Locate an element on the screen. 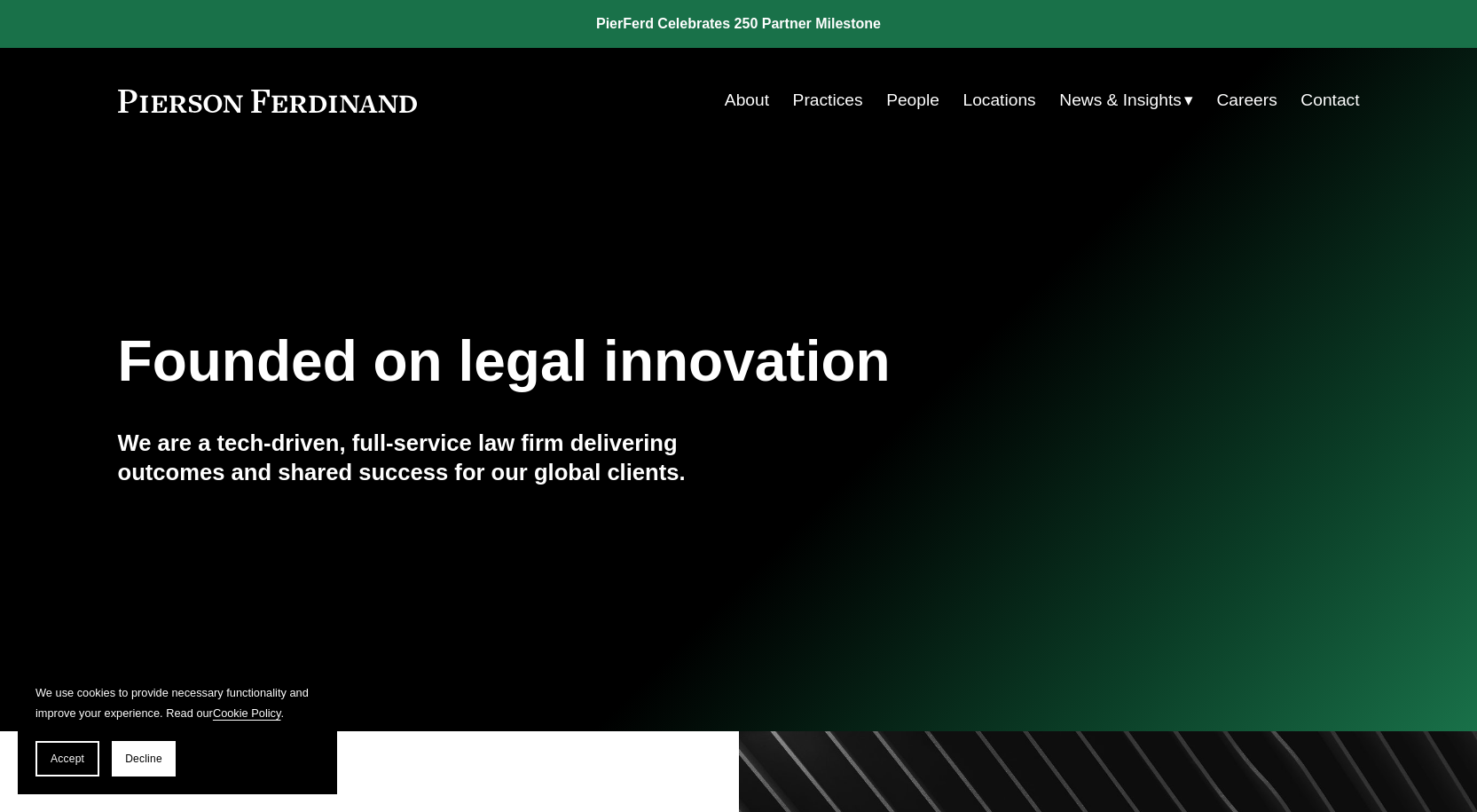 The height and width of the screenshot is (812, 1477). a: Cookie Policy is located at coordinates (246, 713).